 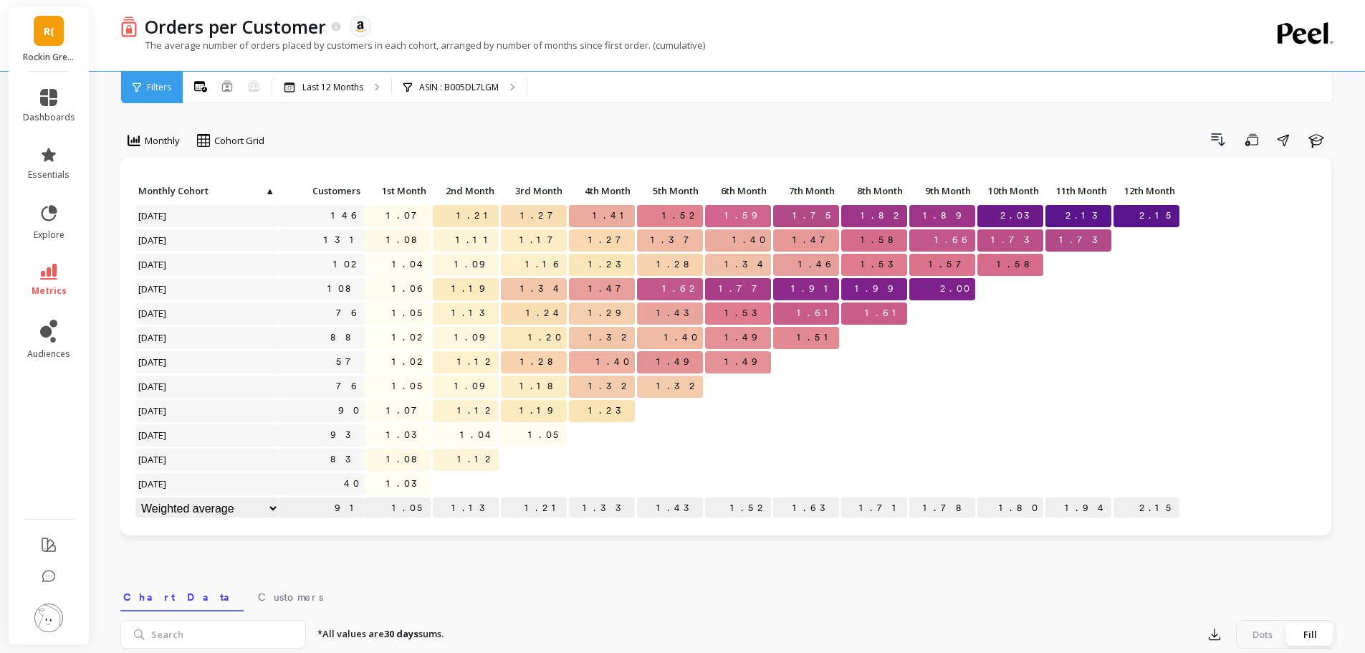 I want to click on span: 1.06, so click(x=410, y=289).